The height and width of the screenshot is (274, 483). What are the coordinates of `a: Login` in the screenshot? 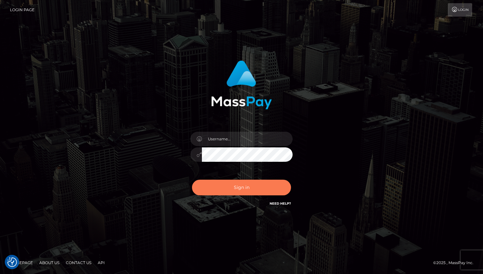 It's located at (460, 10).